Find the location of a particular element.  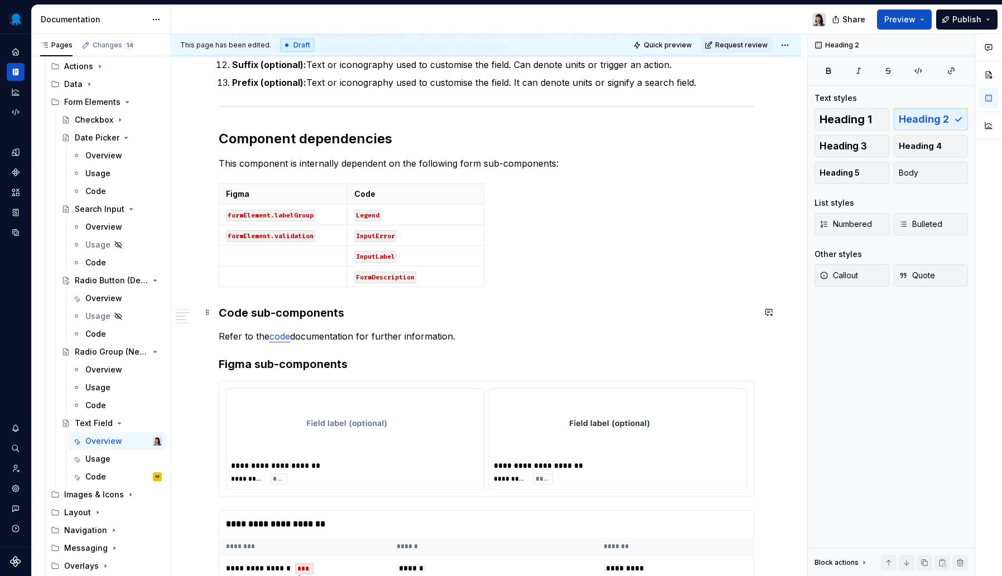

span: 14 is located at coordinates (129, 45).